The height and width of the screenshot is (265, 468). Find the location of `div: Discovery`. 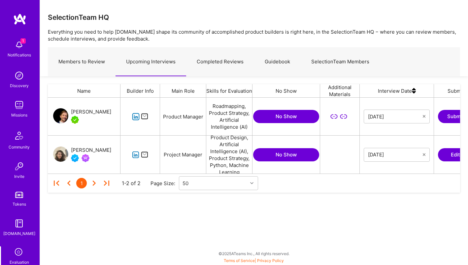

div: Discovery is located at coordinates (19, 86).